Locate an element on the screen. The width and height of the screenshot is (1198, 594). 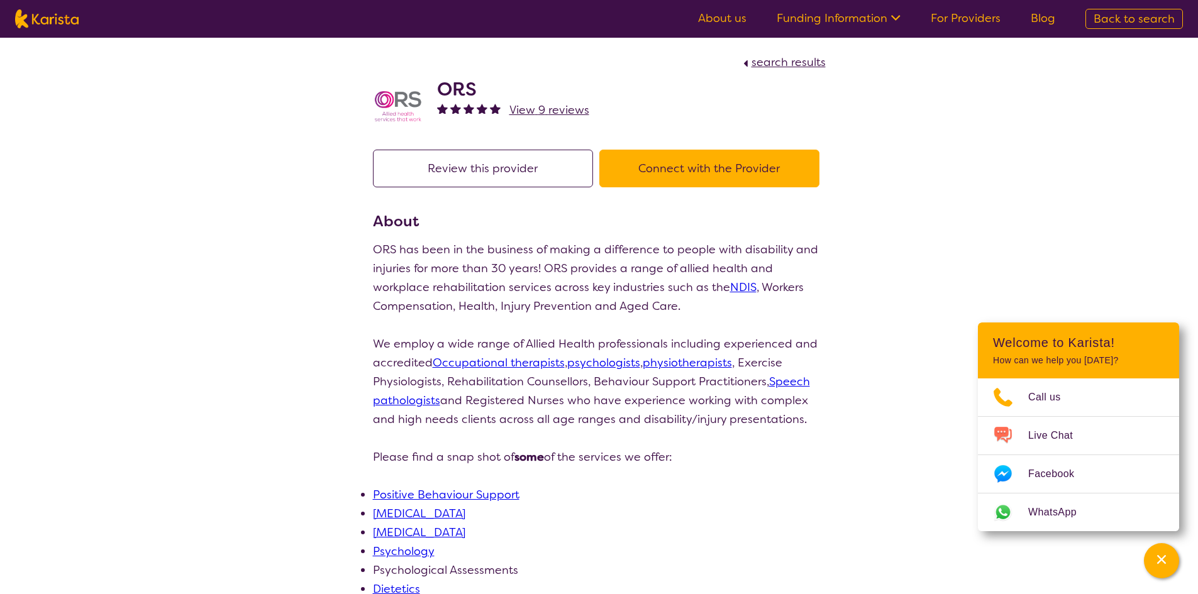
a: Connect with the Provider is located at coordinates (712, 169).